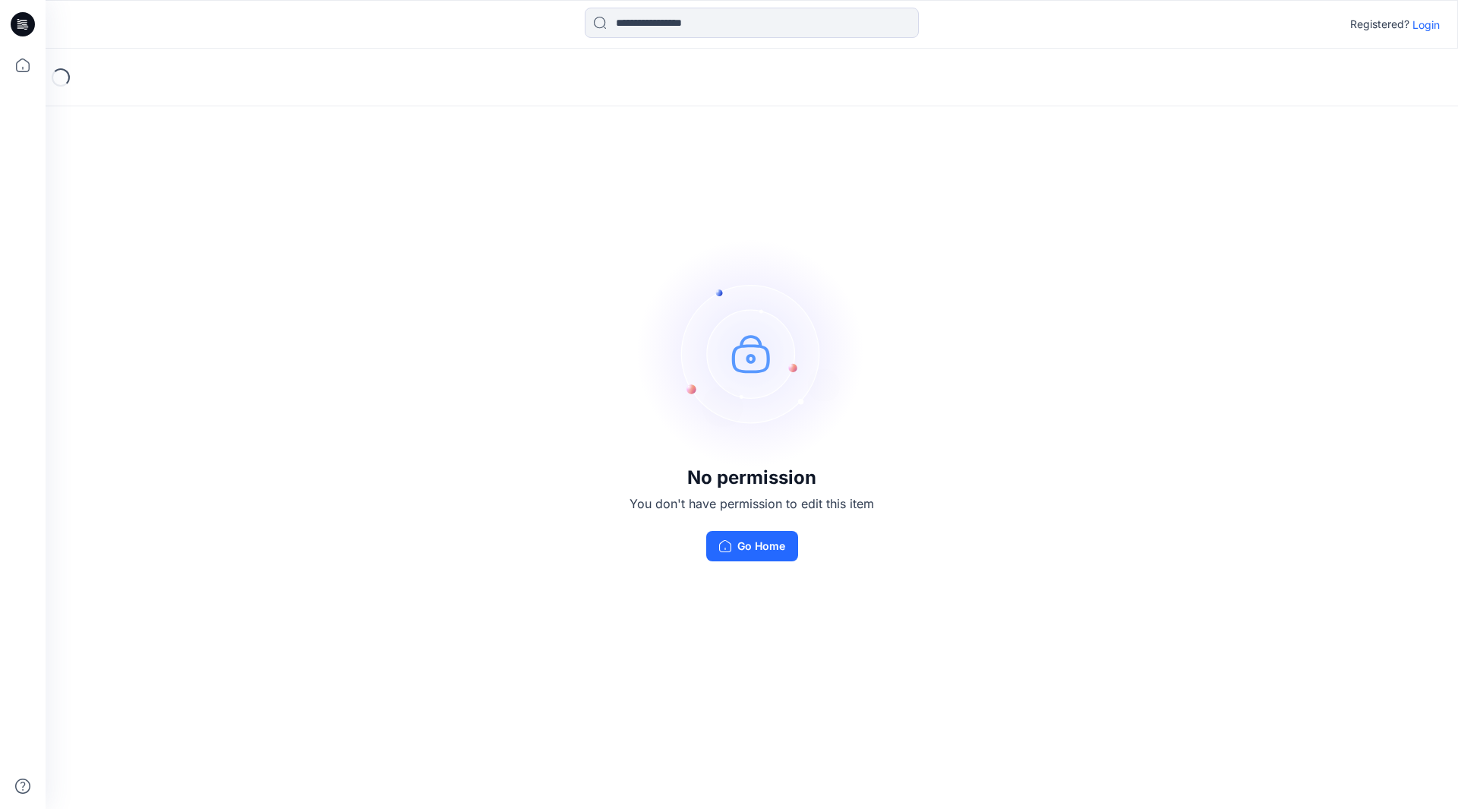  Describe the element at coordinates (752, 353) in the screenshot. I see `img: no-perm.svg` at that location.